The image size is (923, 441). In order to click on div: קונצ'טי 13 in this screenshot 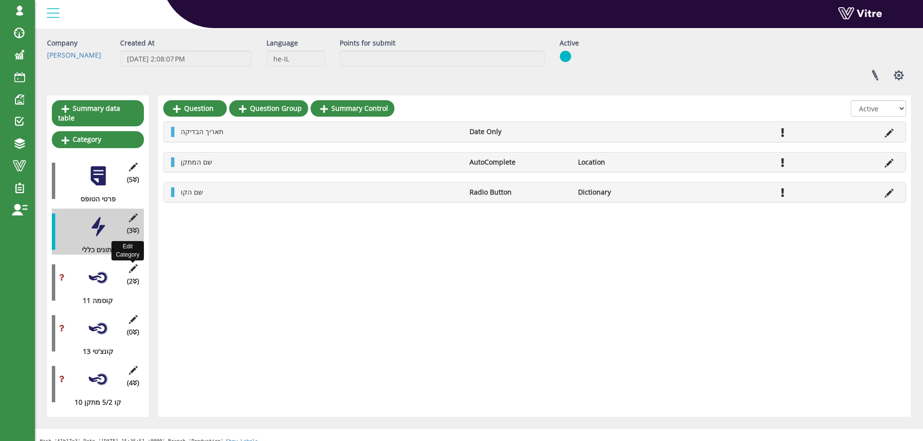, I will do `click(94, 352)`.